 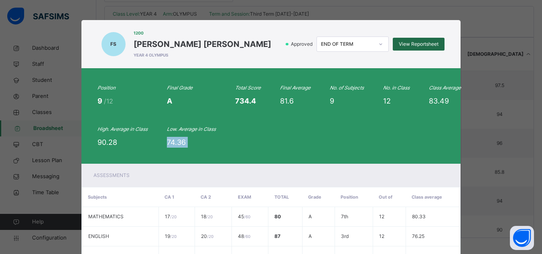 I want to click on span: 76.25, so click(x=418, y=236).